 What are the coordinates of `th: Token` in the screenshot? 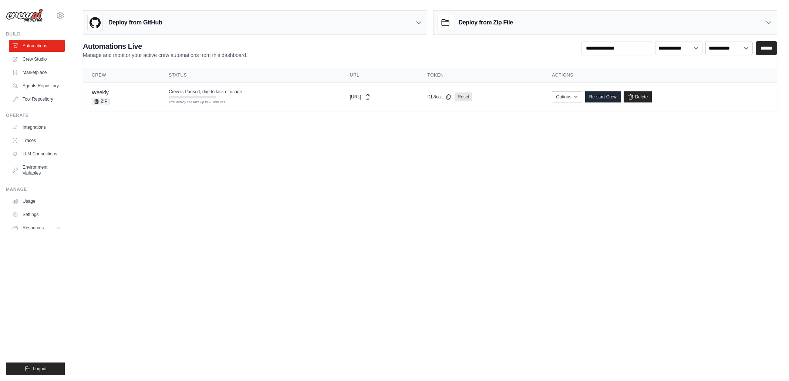 It's located at (481, 75).